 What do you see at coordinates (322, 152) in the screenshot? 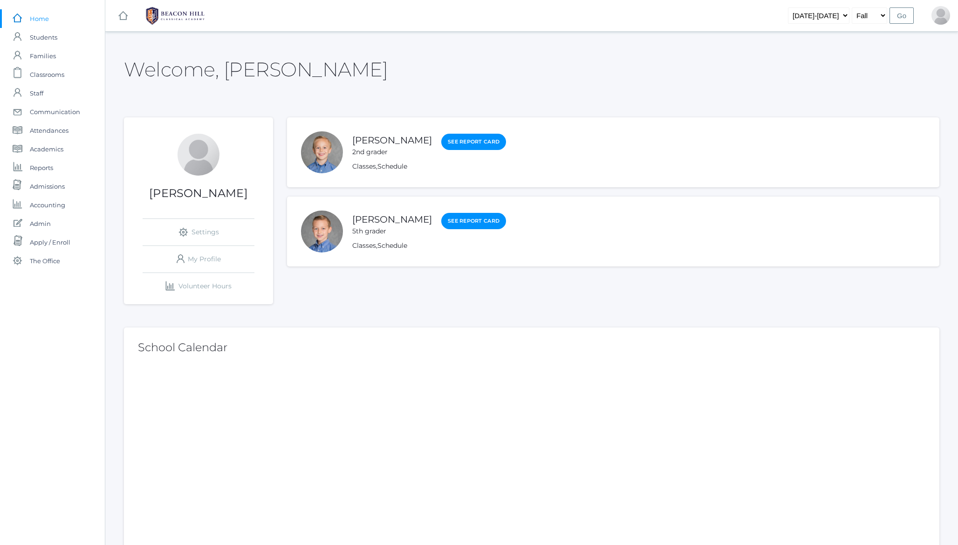
I see `div: Nolan Roberts` at bounding box center [322, 152].